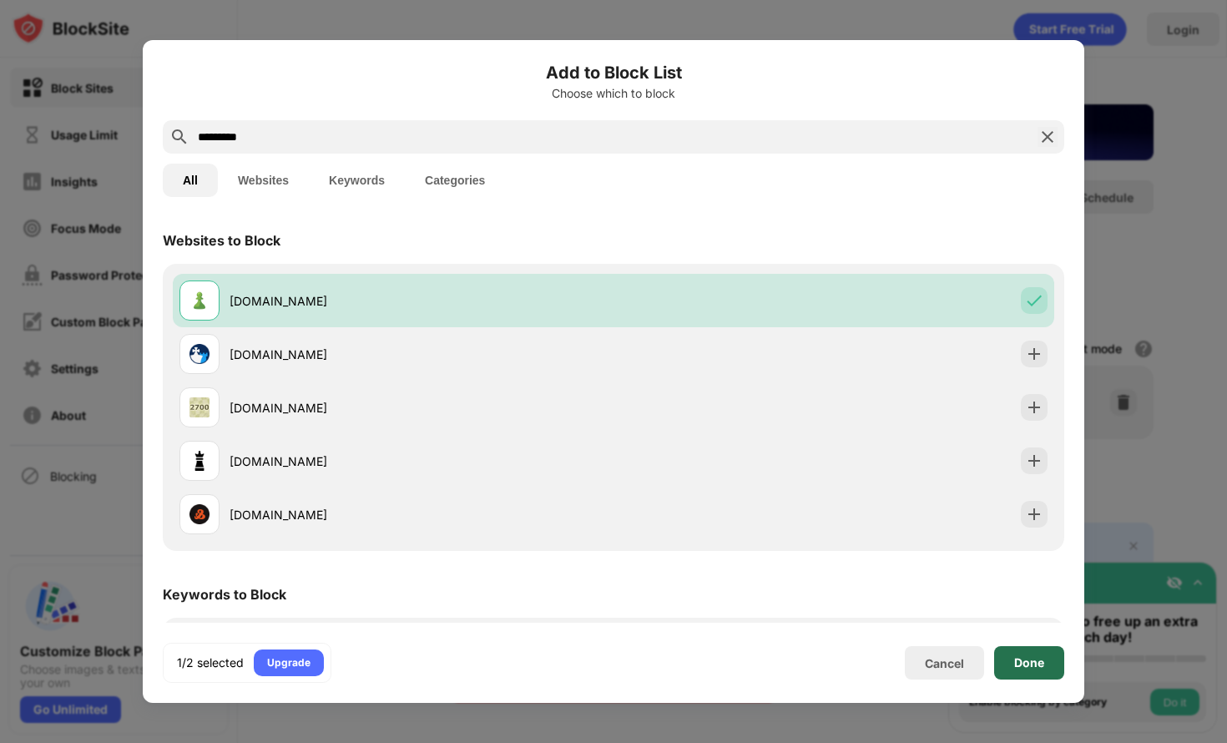 The height and width of the screenshot is (743, 1227). I want to click on button: Keywords, so click(356, 180).